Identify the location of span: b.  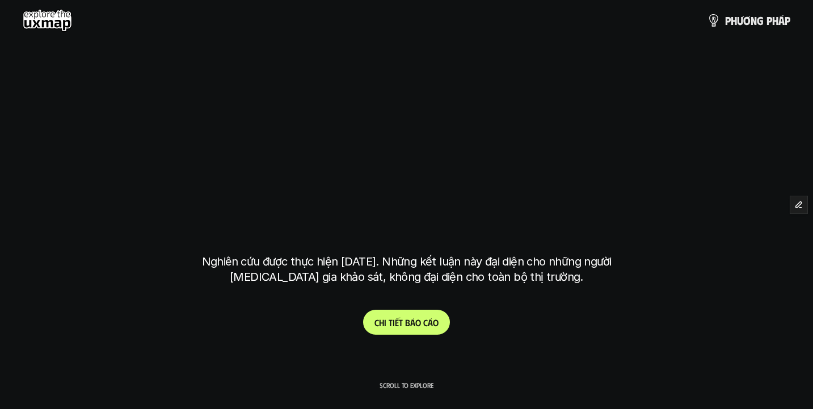
(408, 322).